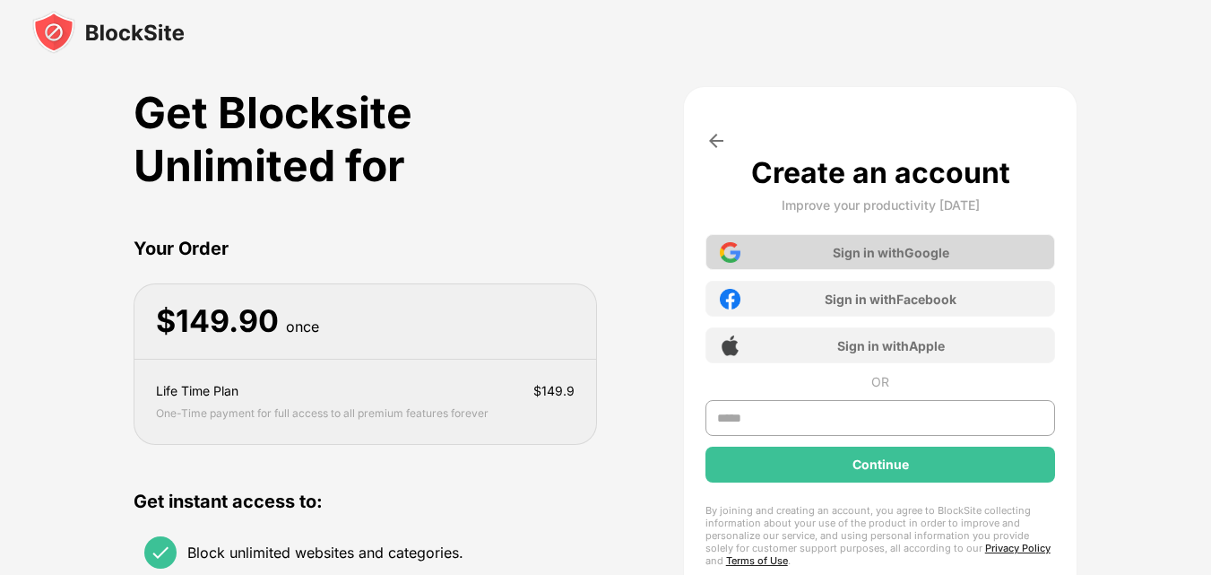  I want to click on img: blocksite-icon-black.svg, so click(108, 32).